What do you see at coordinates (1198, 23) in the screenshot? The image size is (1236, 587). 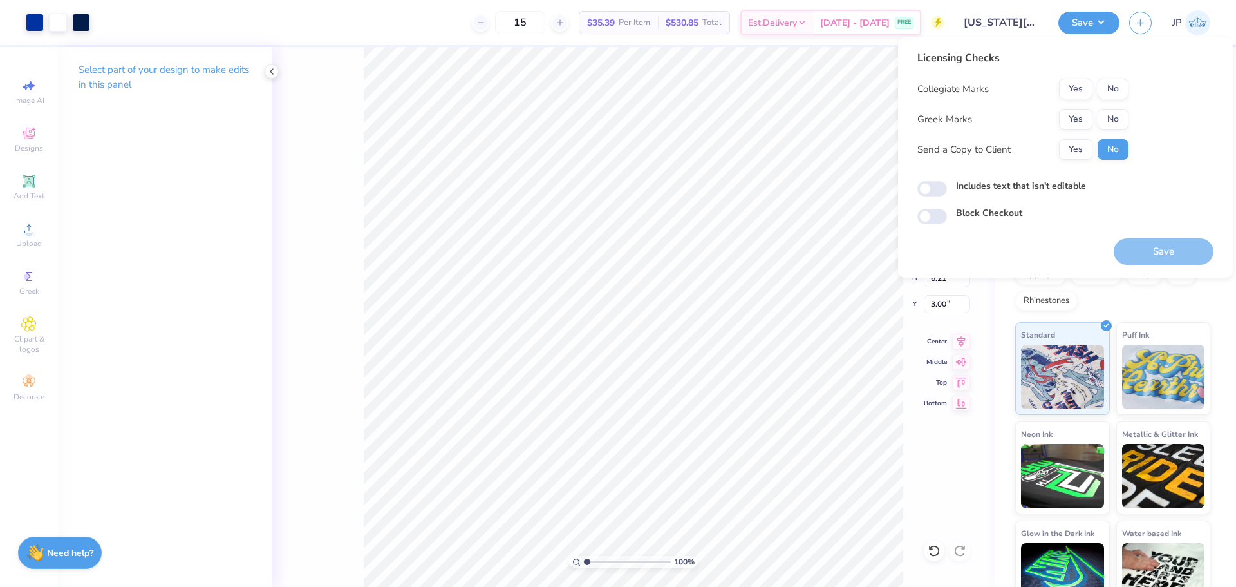 I see `img: John Paul Torres` at bounding box center [1198, 23].